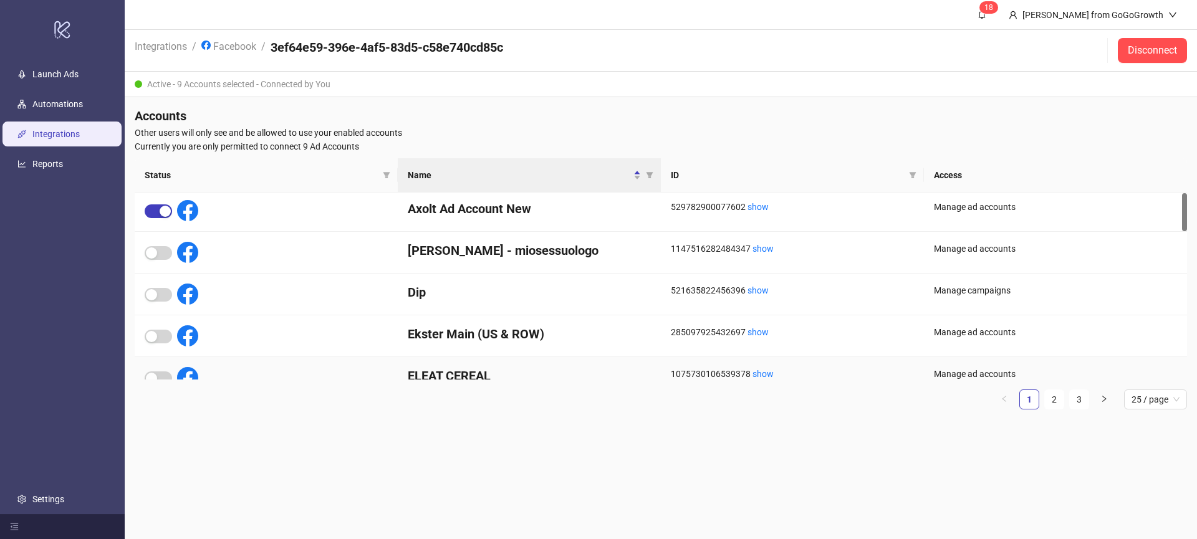  What do you see at coordinates (982, 14) in the screenshot?
I see `span: bell` at bounding box center [982, 14].